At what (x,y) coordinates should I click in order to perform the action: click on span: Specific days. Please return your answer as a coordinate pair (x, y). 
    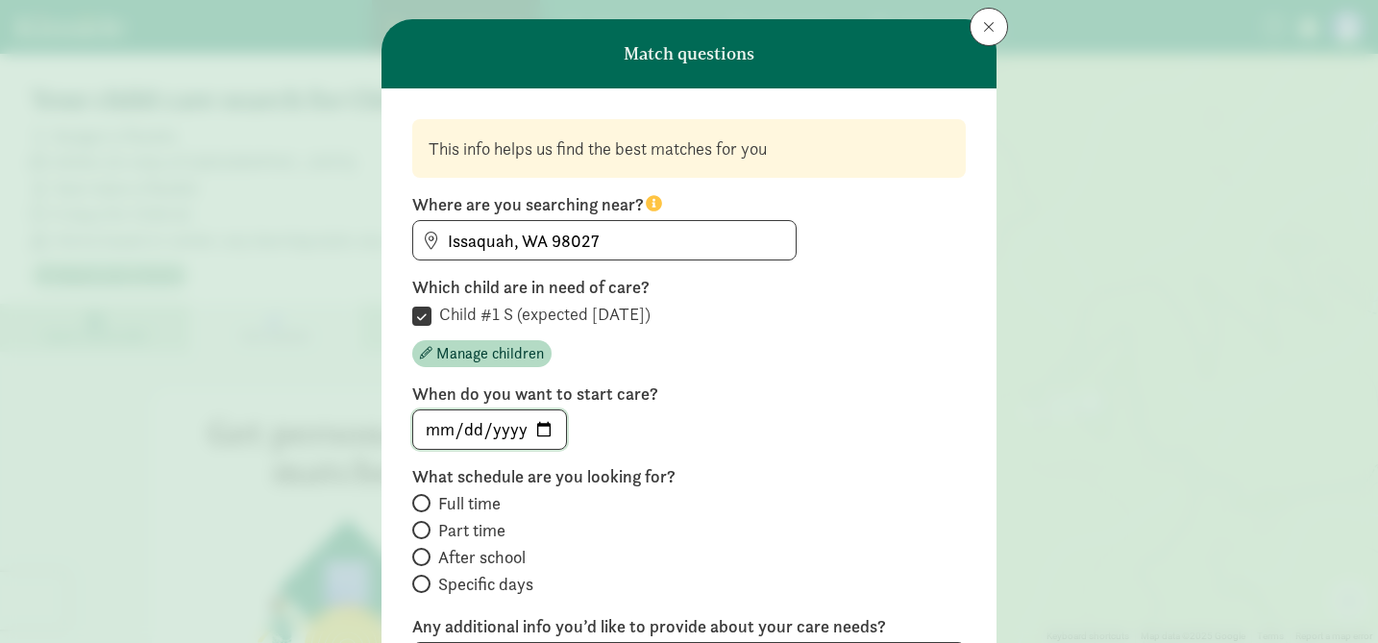
    Looking at the image, I should click on (485, 584).